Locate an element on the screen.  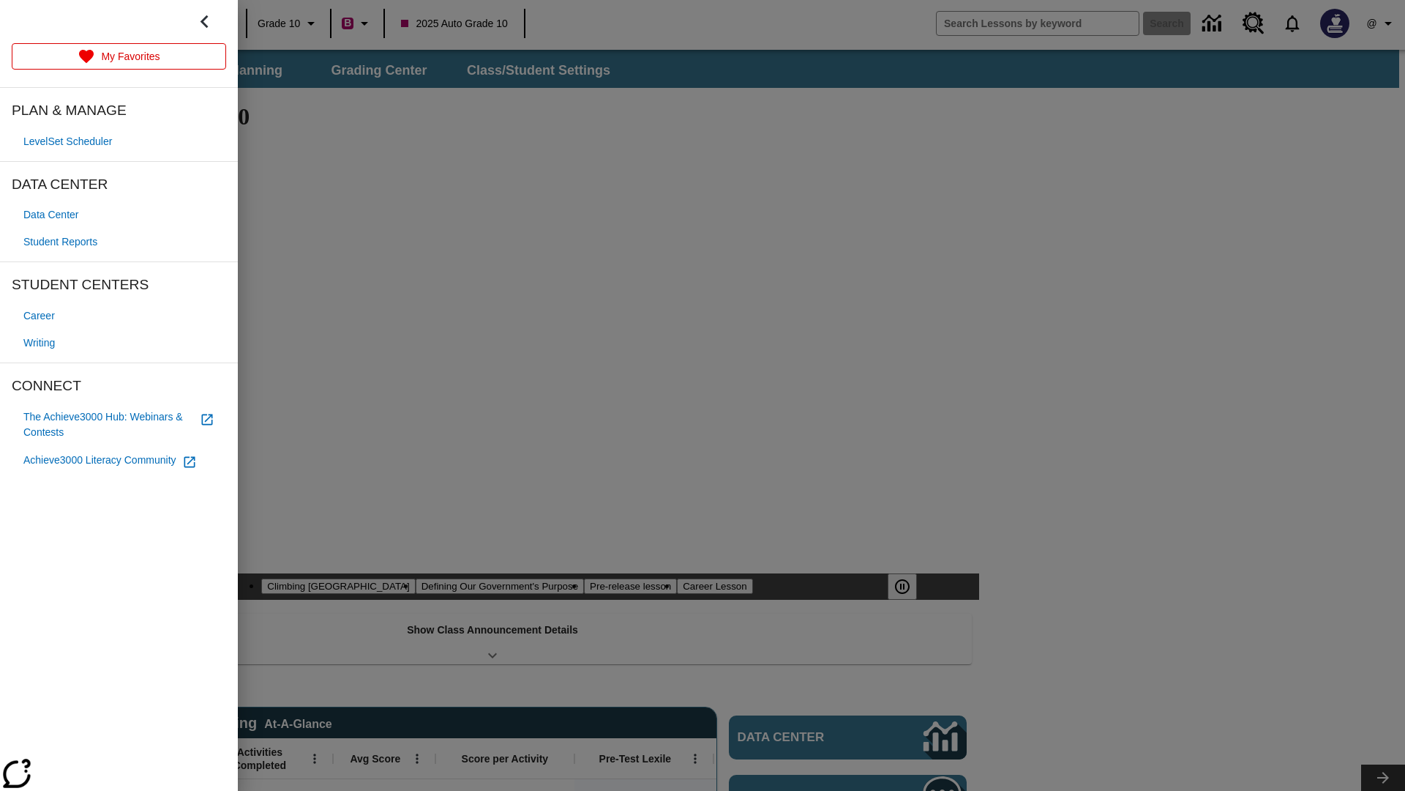
span: Career is located at coordinates (39, 316).